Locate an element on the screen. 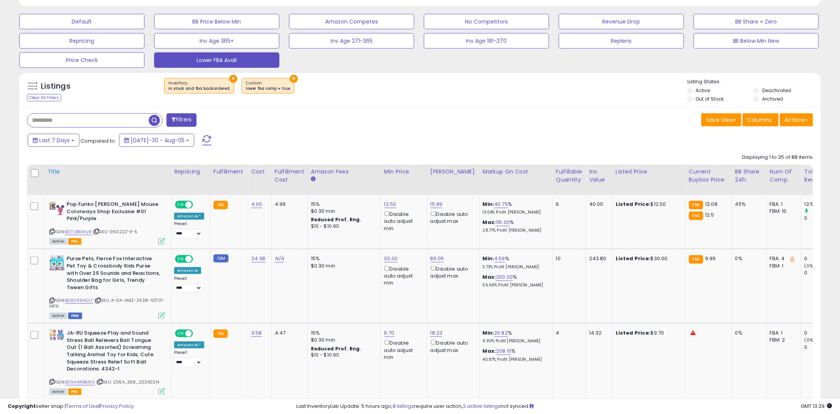 This screenshot has height=414, width=840. div: 0 is located at coordinates (820, 347).